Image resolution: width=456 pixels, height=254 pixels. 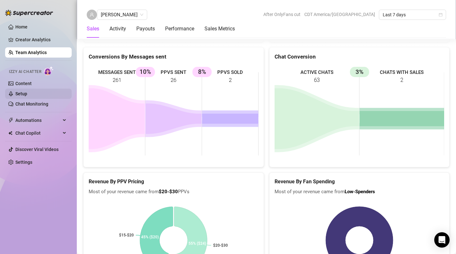 I want to click on span: user, so click(x=92, y=15).